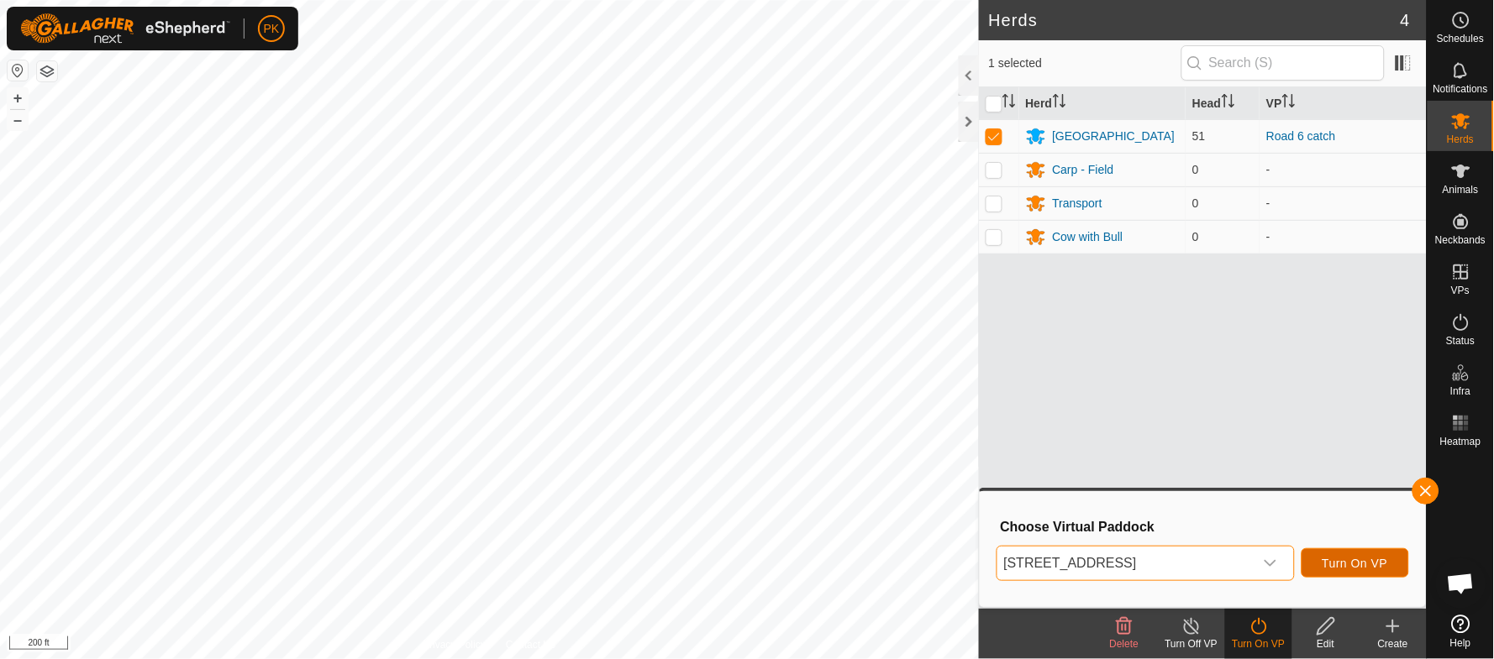 This screenshot has height=659, width=1494. What do you see at coordinates (1460, 139) in the screenshot?
I see `span: Herds` at bounding box center [1460, 139].